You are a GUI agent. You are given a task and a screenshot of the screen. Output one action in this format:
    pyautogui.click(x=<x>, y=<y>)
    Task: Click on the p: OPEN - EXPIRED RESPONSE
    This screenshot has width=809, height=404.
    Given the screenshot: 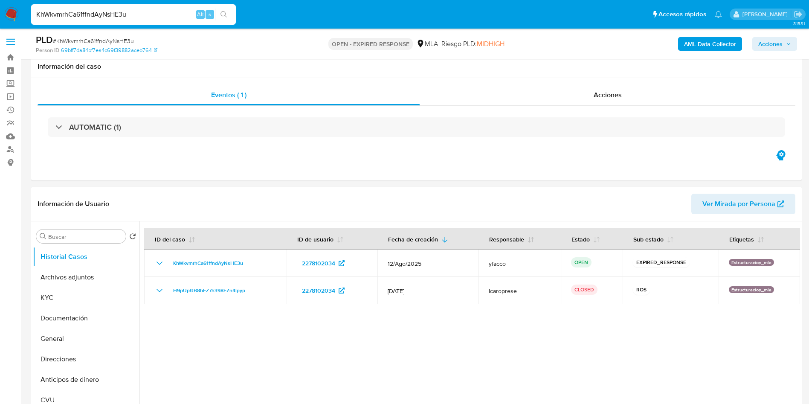 What is the action you would take?
    pyautogui.click(x=371, y=44)
    